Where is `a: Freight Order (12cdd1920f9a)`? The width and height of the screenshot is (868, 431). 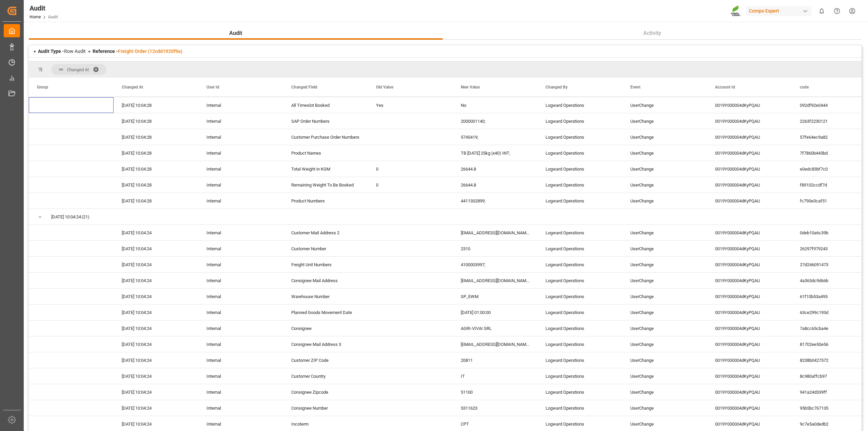 a: Freight Order (12cdd1920f9a) is located at coordinates (150, 51).